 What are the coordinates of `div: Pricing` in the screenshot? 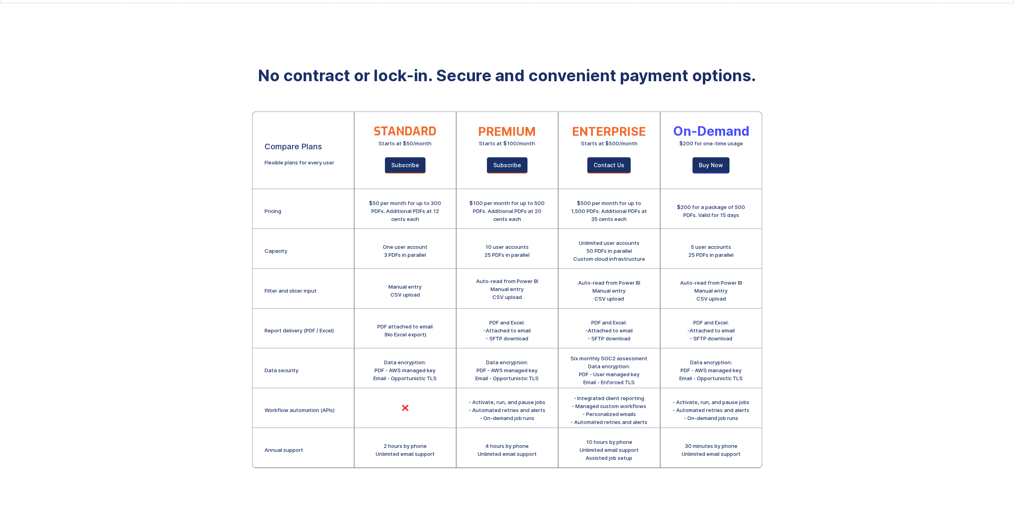 It's located at (273, 211).